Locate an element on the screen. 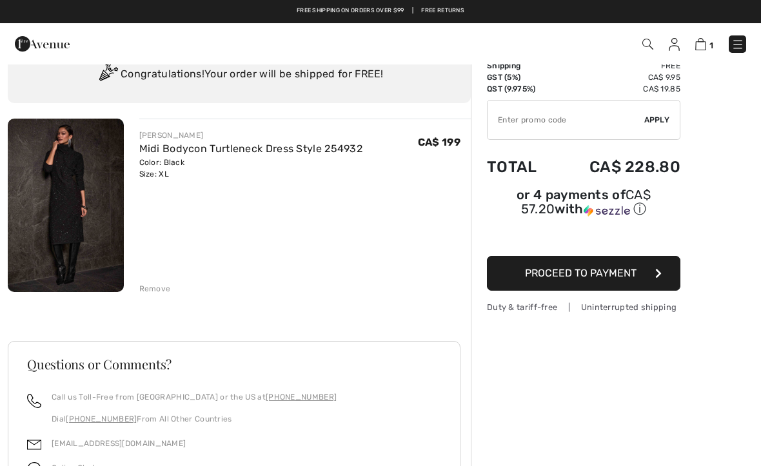 Image resolution: width=761 pixels, height=466 pixels. a: Free shipping on orders over $99 is located at coordinates (350, 11).